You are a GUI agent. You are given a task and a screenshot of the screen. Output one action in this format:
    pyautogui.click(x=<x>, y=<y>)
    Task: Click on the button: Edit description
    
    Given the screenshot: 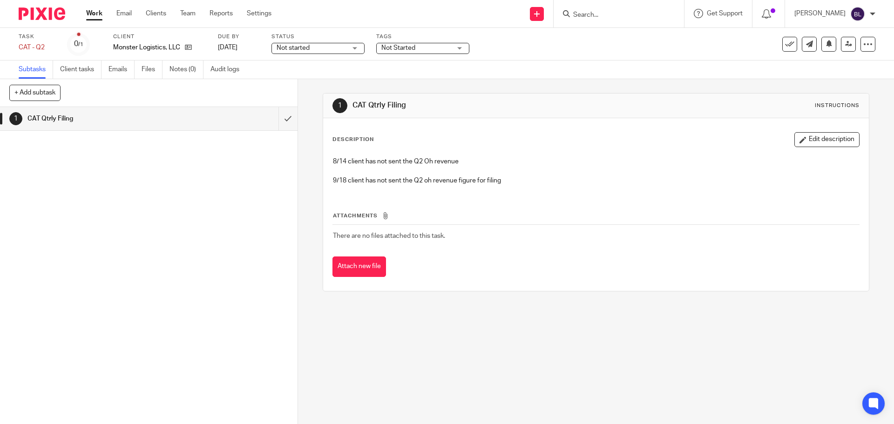 What is the action you would take?
    pyautogui.click(x=827, y=140)
    